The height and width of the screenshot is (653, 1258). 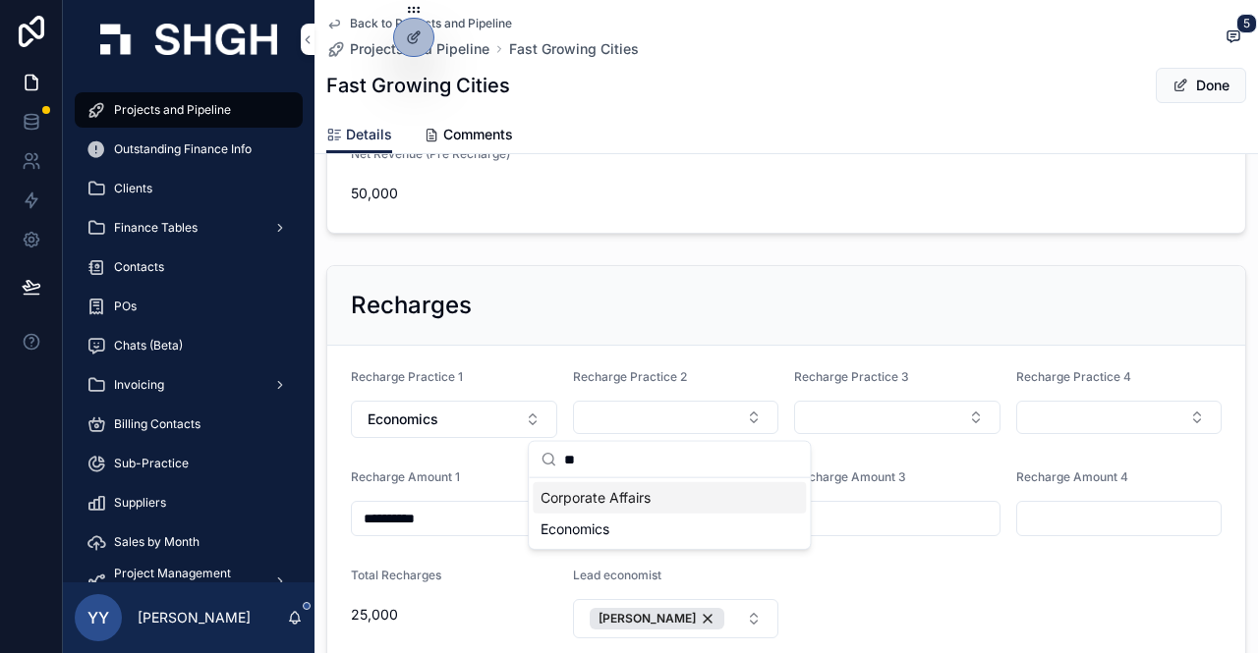 What do you see at coordinates (1073, 376) in the screenshot?
I see `span: Recharge Practice 4` at bounding box center [1073, 376].